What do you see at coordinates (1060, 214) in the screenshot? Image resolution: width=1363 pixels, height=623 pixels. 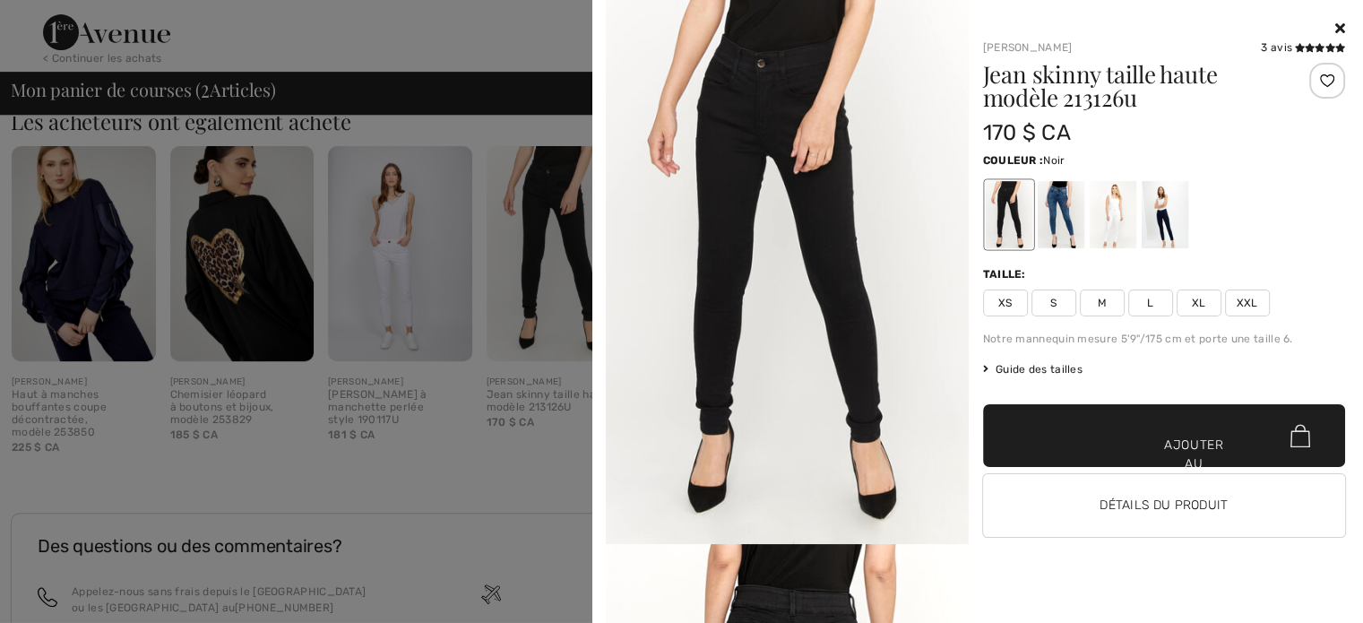 I see `div: Bleu foncé` at bounding box center [1060, 214].